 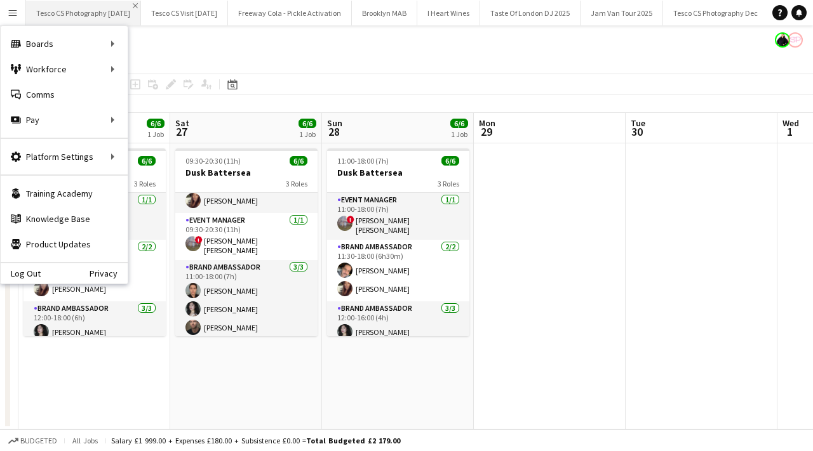 What do you see at coordinates (363, 161) in the screenshot?
I see `span: 11:00-18:00 (7h)` at bounding box center [363, 161].